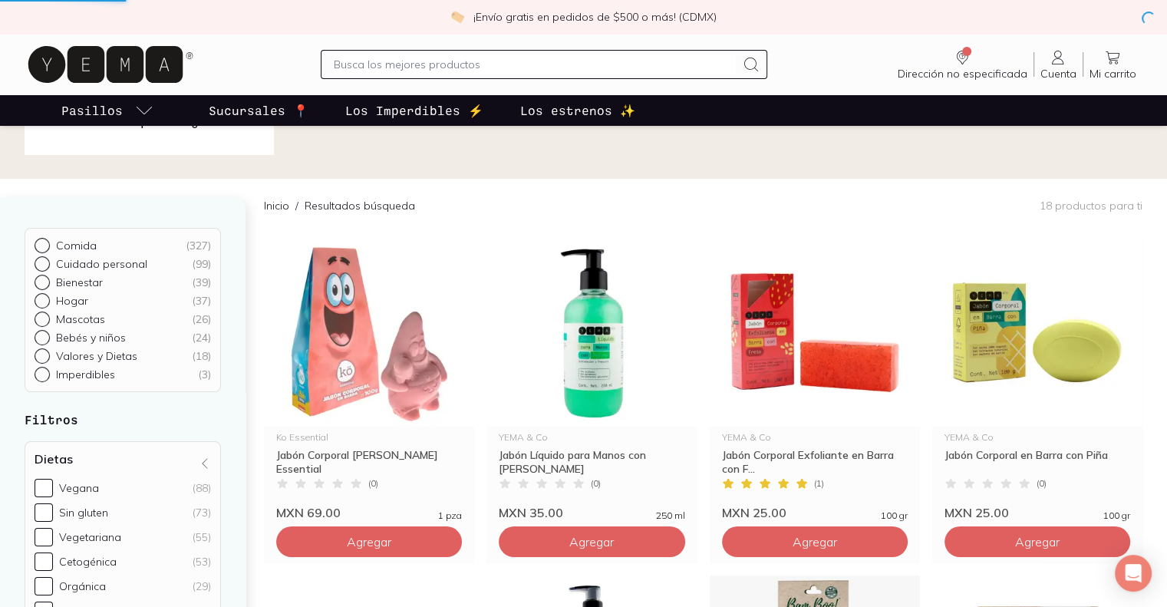  Describe the element at coordinates (258, 110) in the screenshot. I see `p: Sucursales 📍` at that location.